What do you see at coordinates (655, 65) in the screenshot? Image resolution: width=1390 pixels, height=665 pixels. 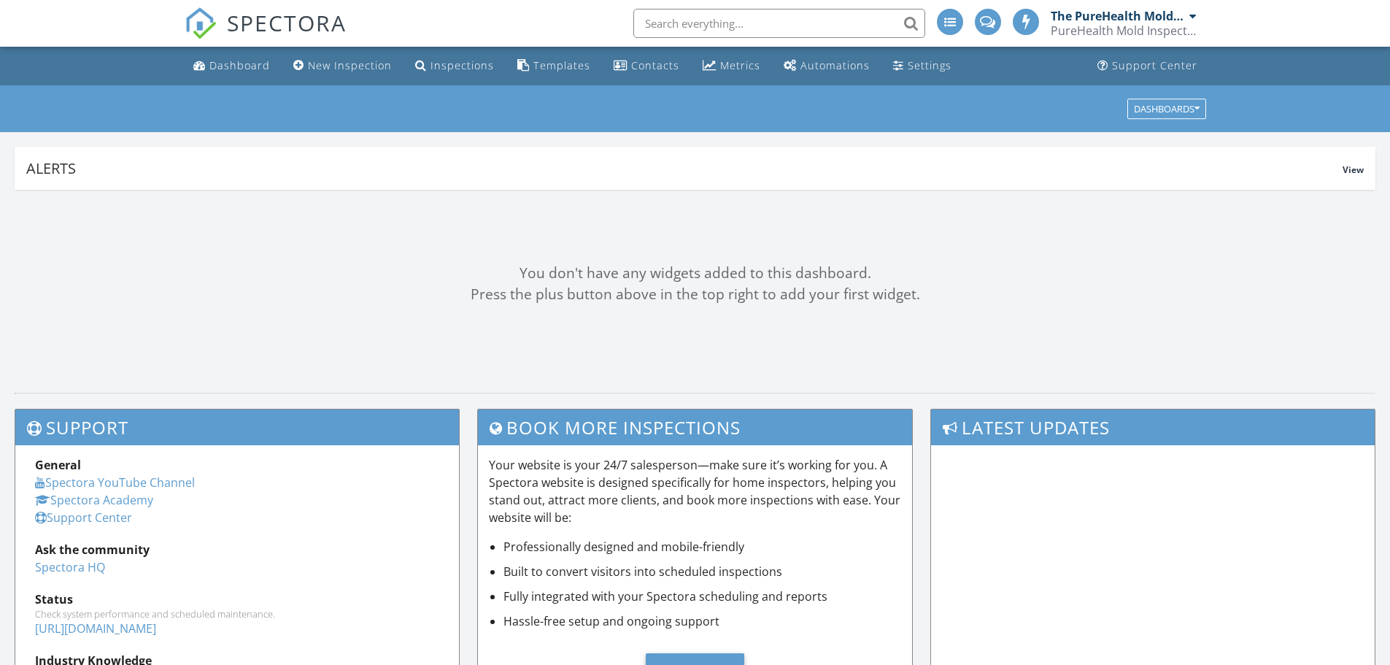 I see `div: Contacts` at bounding box center [655, 65].